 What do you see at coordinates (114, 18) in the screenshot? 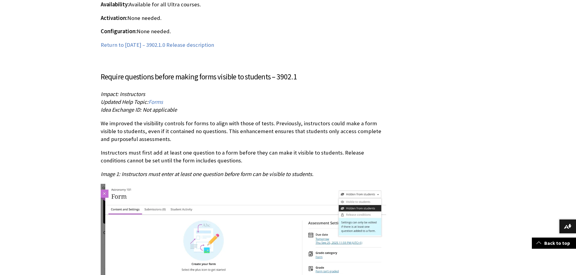
I see `span: Activation:` at bounding box center [114, 18].